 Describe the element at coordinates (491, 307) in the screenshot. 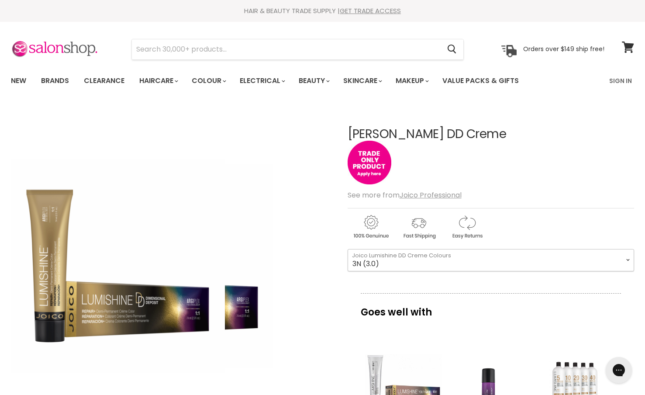

I see `p: Goes well with` at that location.